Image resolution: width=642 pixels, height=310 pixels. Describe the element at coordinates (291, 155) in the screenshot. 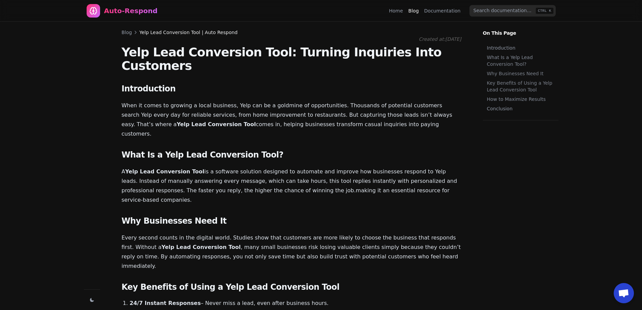

I see `h3: What Is a Yelp Lead Conversion Tool?` at that location.